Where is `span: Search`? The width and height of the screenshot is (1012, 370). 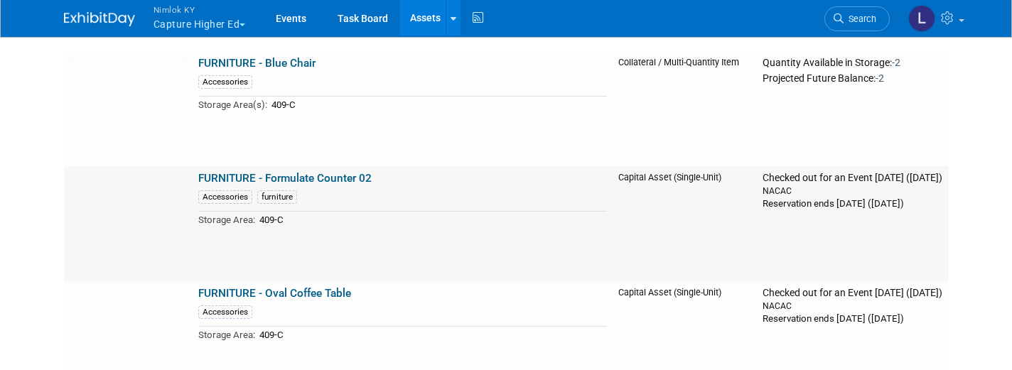 span: Search is located at coordinates (860, 18).